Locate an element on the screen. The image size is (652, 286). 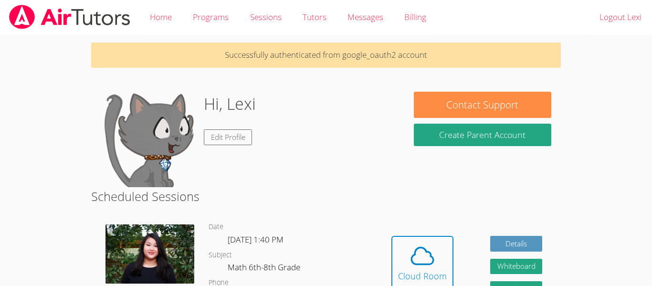
button: Contact Support is located at coordinates (483, 105).